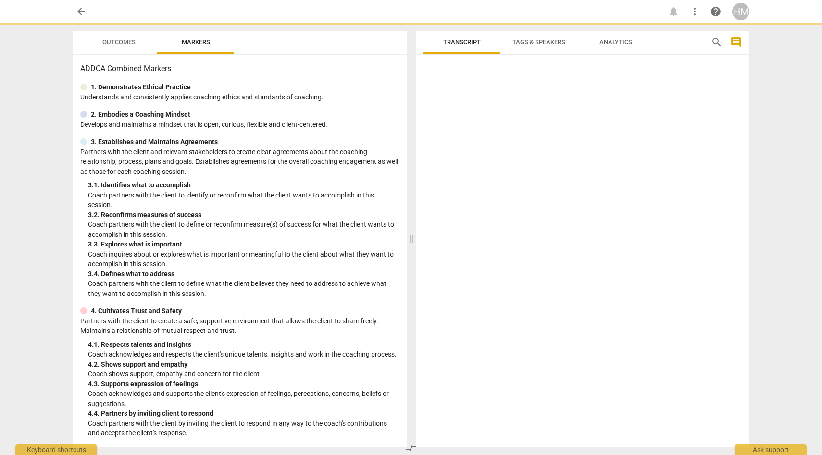  What do you see at coordinates (244, 344) in the screenshot?
I see `div: 4. 1. Respects talents and insights` at bounding box center [244, 344].